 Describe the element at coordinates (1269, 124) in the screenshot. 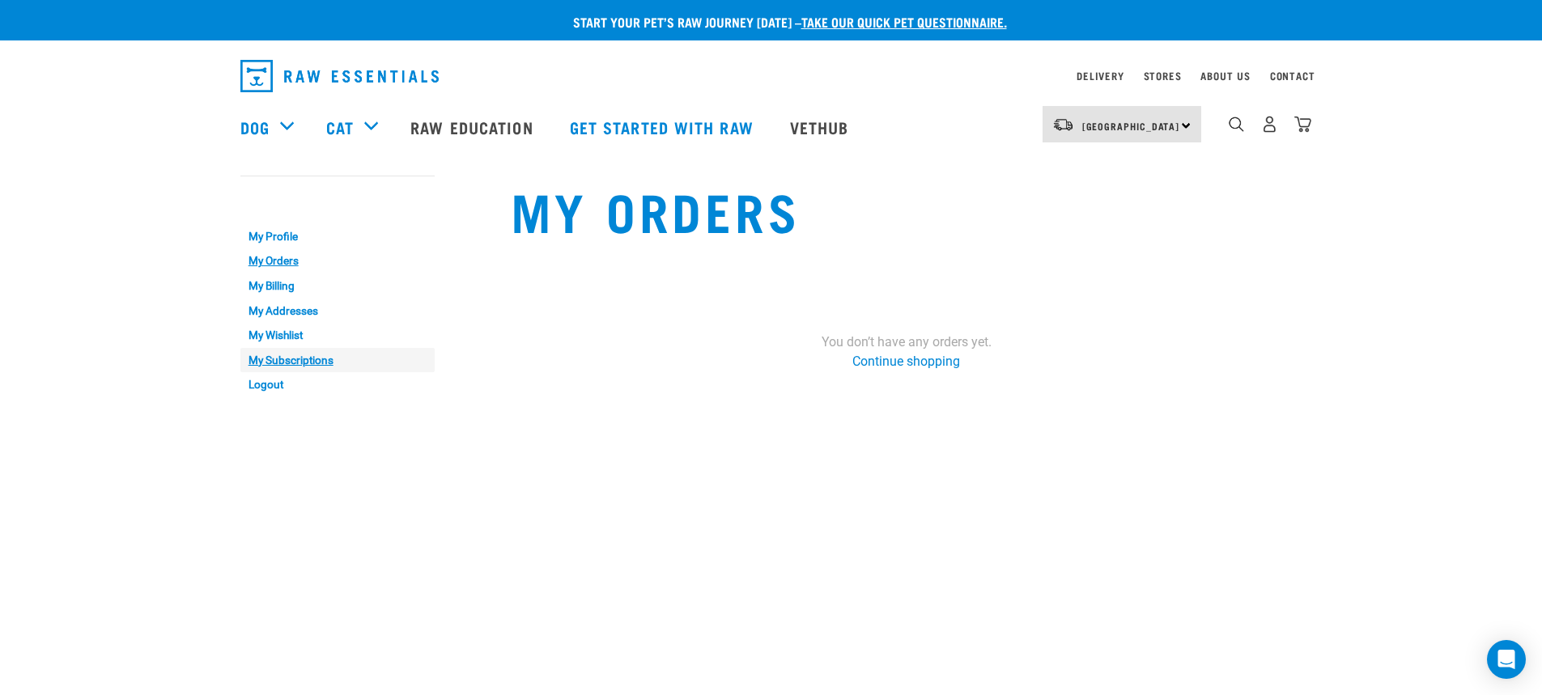

I see `img: user.png` at that location.